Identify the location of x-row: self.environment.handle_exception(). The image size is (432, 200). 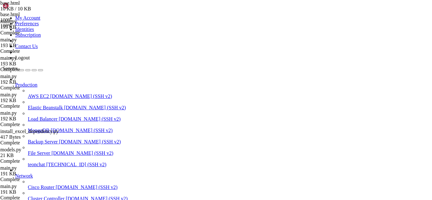
(176, 62).